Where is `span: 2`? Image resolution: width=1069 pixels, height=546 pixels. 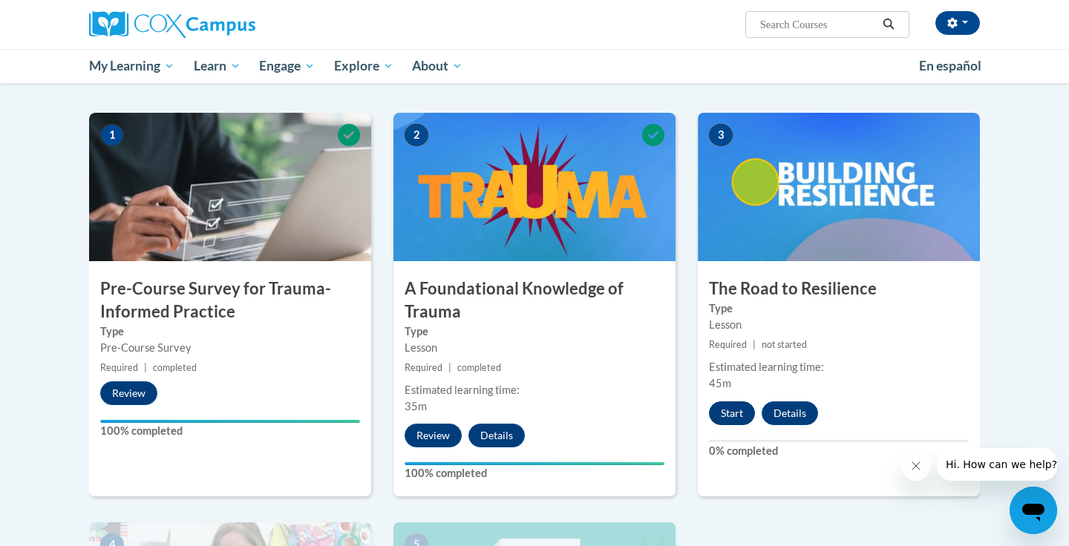 span: 2 is located at coordinates (416, 135).